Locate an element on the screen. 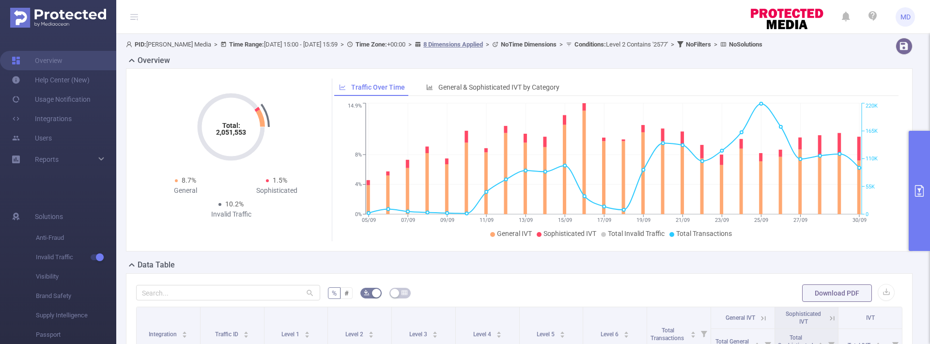 The height and width of the screenshot is (344, 930). b: Time Range: is located at coordinates (247, 44).